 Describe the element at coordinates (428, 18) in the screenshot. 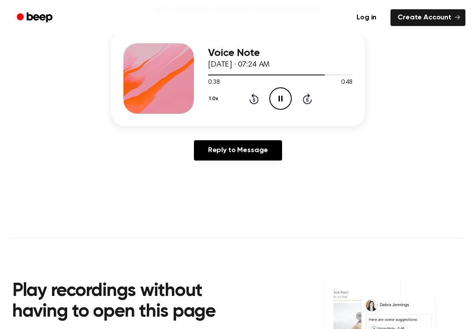

I see `a: Create Account` at that location.